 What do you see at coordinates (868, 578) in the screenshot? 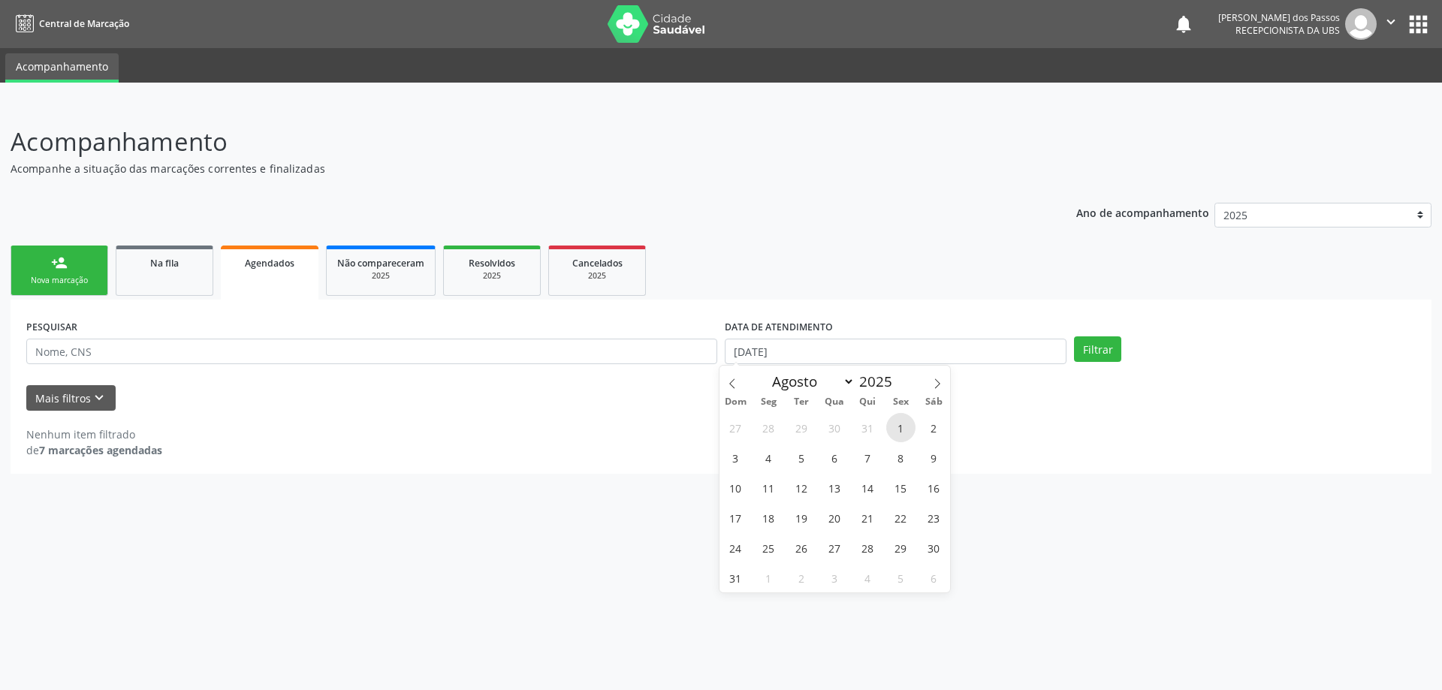
I see `span: Setembro 4, 2025` at bounding box center [868, 578].